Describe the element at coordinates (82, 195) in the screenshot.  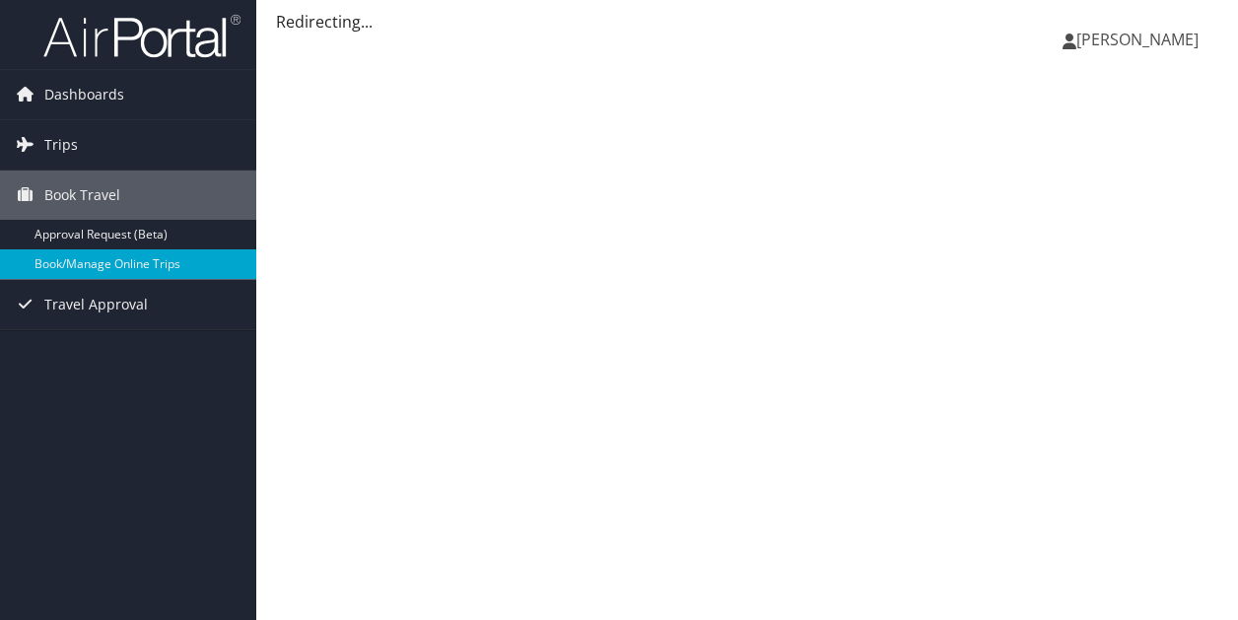
I see `span: Book Travel` at that location.